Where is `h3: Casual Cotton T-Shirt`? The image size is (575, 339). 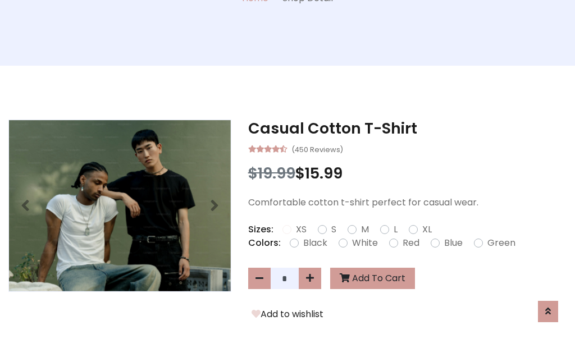
h3: Casual Cotton T-Shirt is located at coordinates (407, 129).